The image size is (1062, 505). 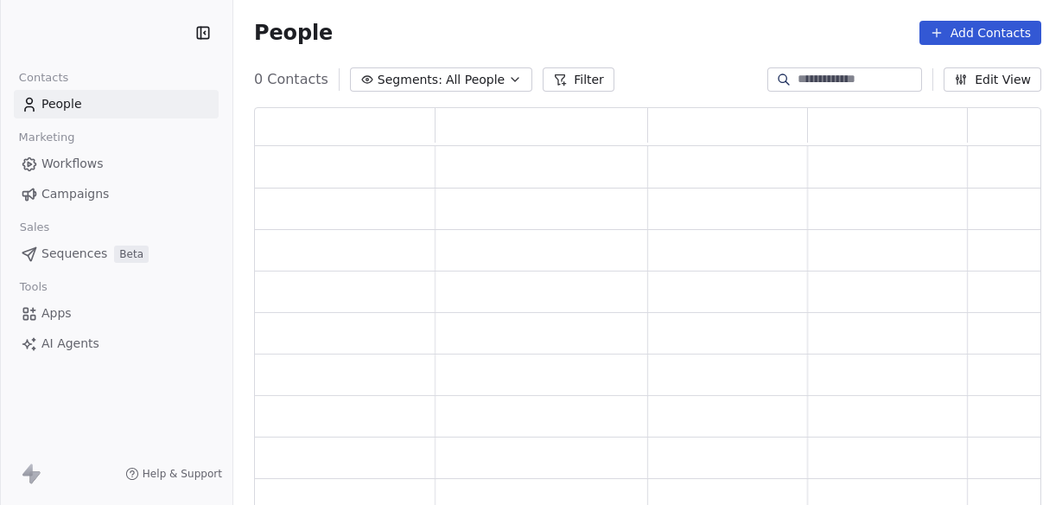 I want to click on a: SequencesBeta, so click(x=116, y=253).